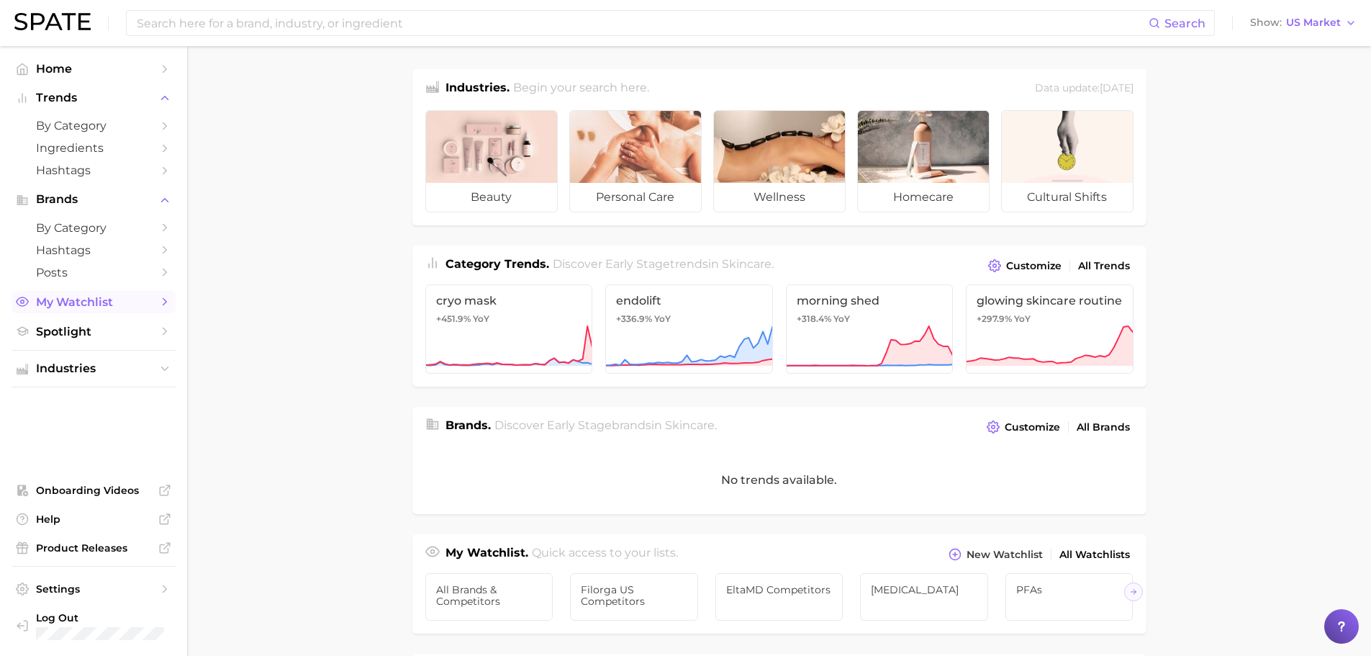  I want to click on h2: Begin your search here., so click(581, 89).